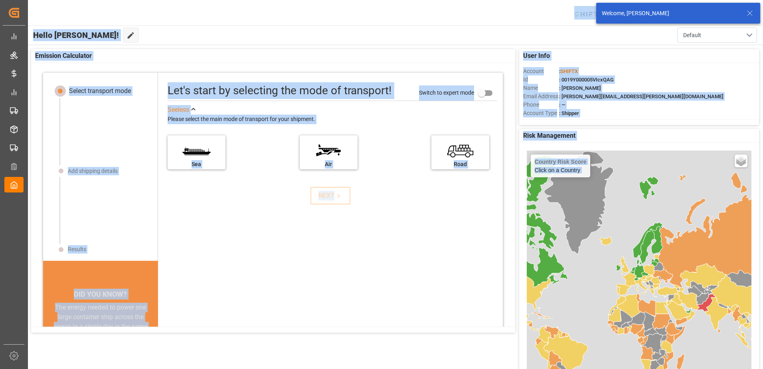 The image size is (763, 369). What do you see at coordinates (541, 88) in the screenshot?
I see `span: Name` at bounding box center [541, 88].